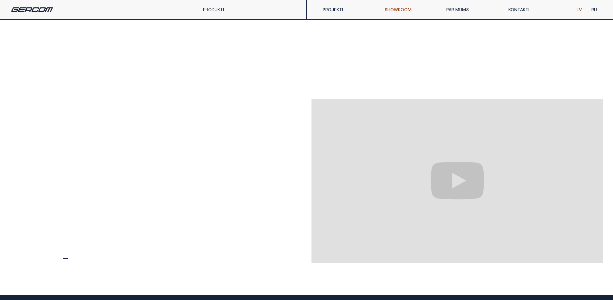  I want to click on span: H, so click(26, 87).